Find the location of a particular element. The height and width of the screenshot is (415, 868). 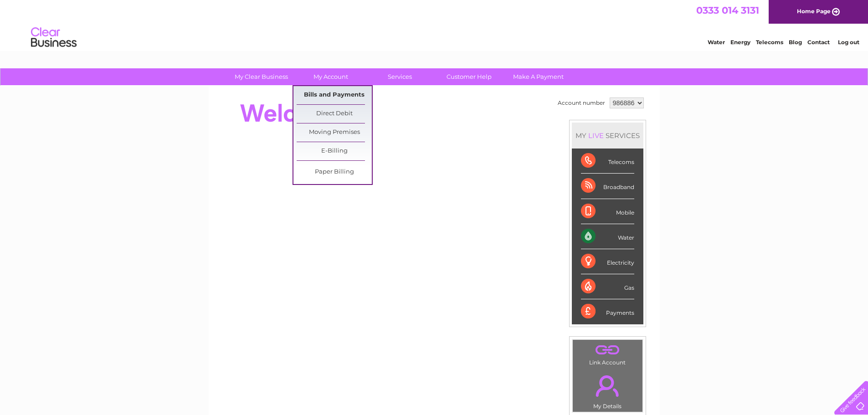

a: Log out is located at coordinates (848, 42).